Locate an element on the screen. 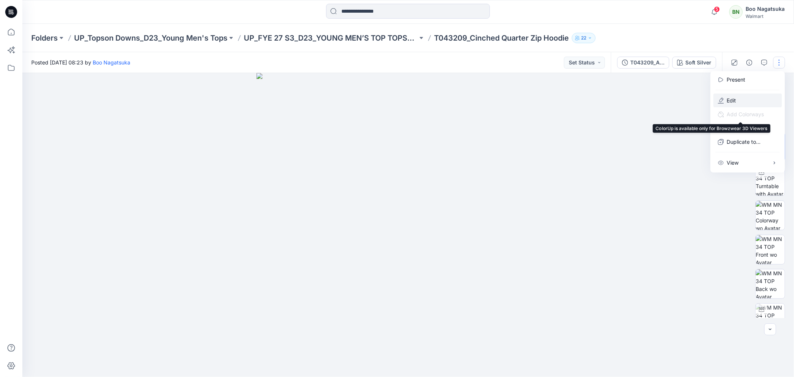  a: UP_FYE 27 S3_D23_YOUNG MEN’S TOP TOPSON DOWNS is located at coordinates (330, 38).